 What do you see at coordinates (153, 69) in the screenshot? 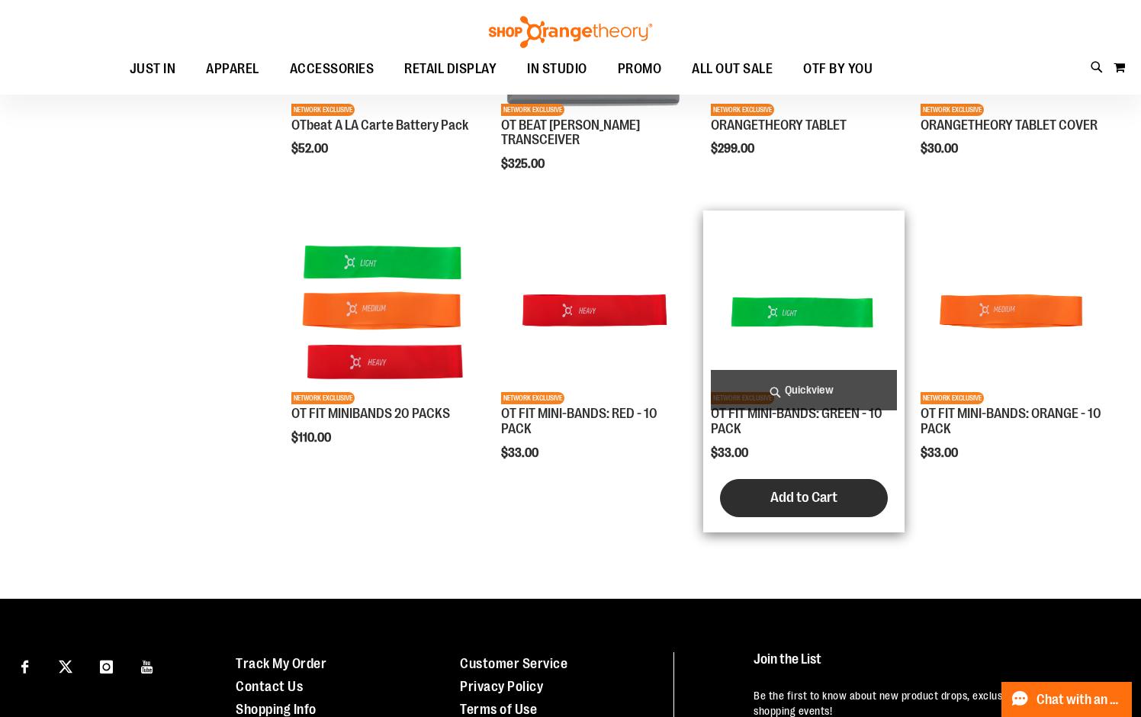
I see `span: JUST IN` at bounding box center [153, 69].